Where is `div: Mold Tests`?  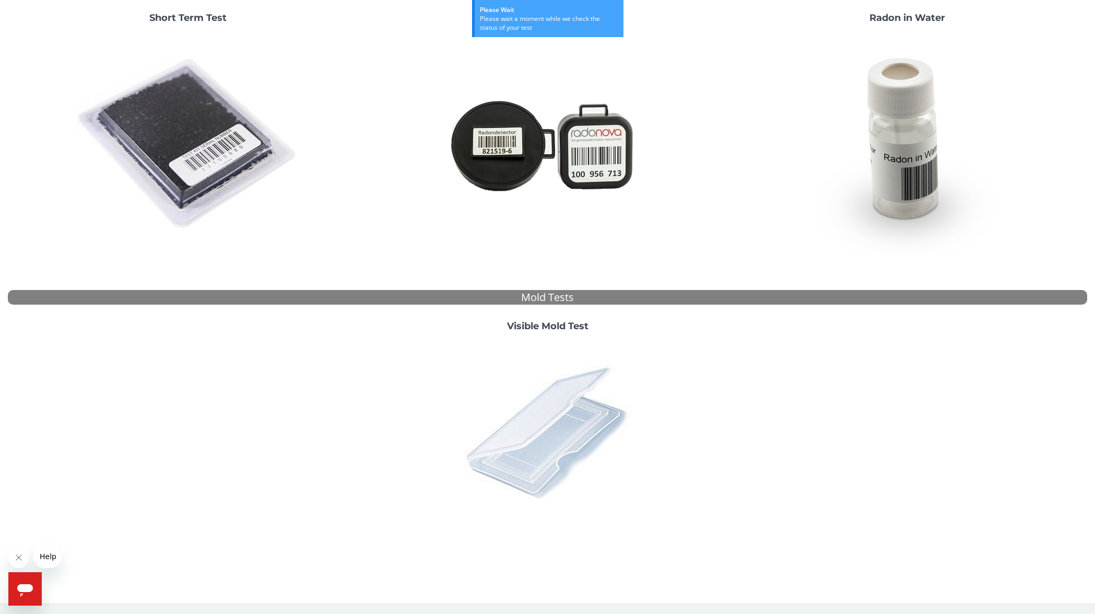
div: Mold Tests is located at coordinates (547, 297).